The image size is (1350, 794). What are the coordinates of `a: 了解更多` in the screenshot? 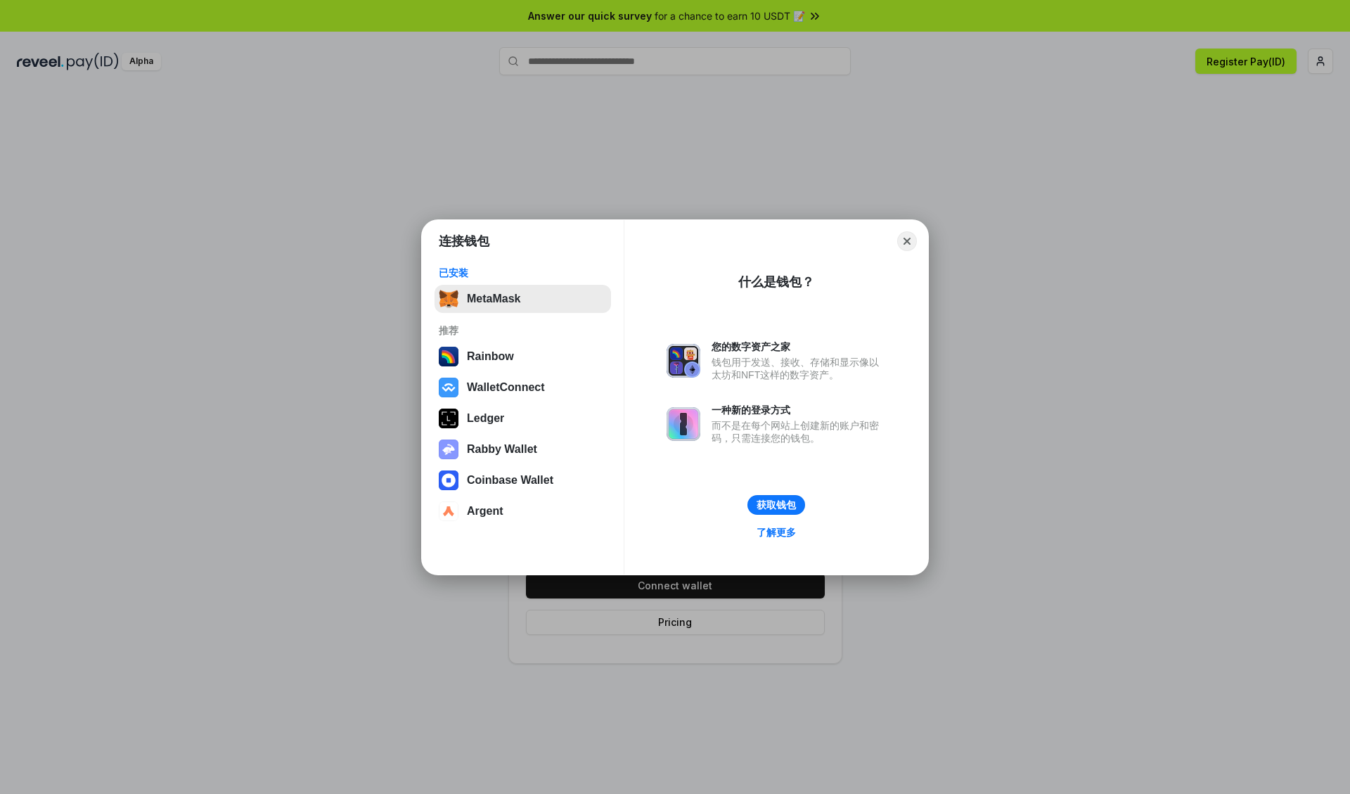 It's located at (776, 532).